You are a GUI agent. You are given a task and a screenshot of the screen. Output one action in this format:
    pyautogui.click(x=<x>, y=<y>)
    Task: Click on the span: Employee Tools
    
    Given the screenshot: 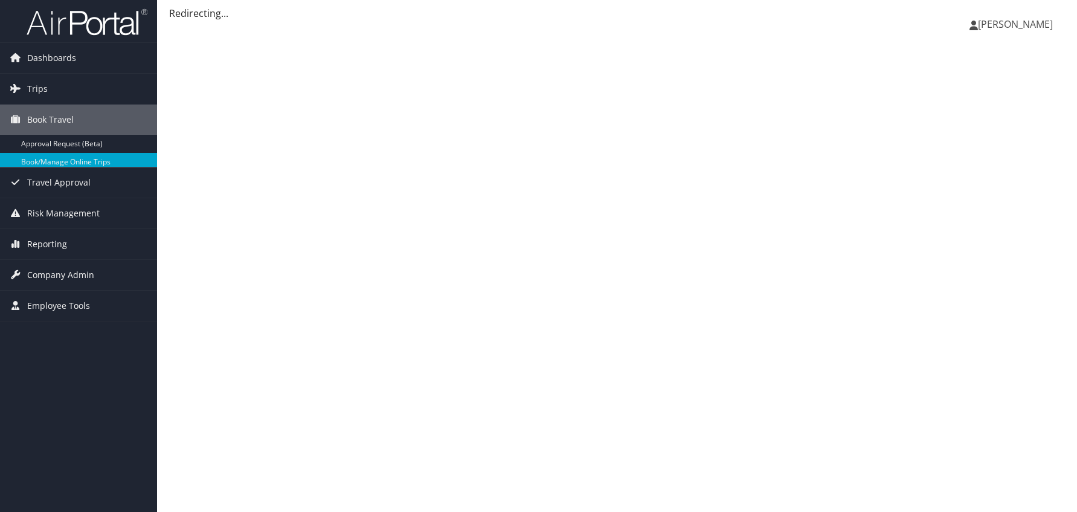 What is the action you would take?
    pyautogui.click(x=59, y=306)
    